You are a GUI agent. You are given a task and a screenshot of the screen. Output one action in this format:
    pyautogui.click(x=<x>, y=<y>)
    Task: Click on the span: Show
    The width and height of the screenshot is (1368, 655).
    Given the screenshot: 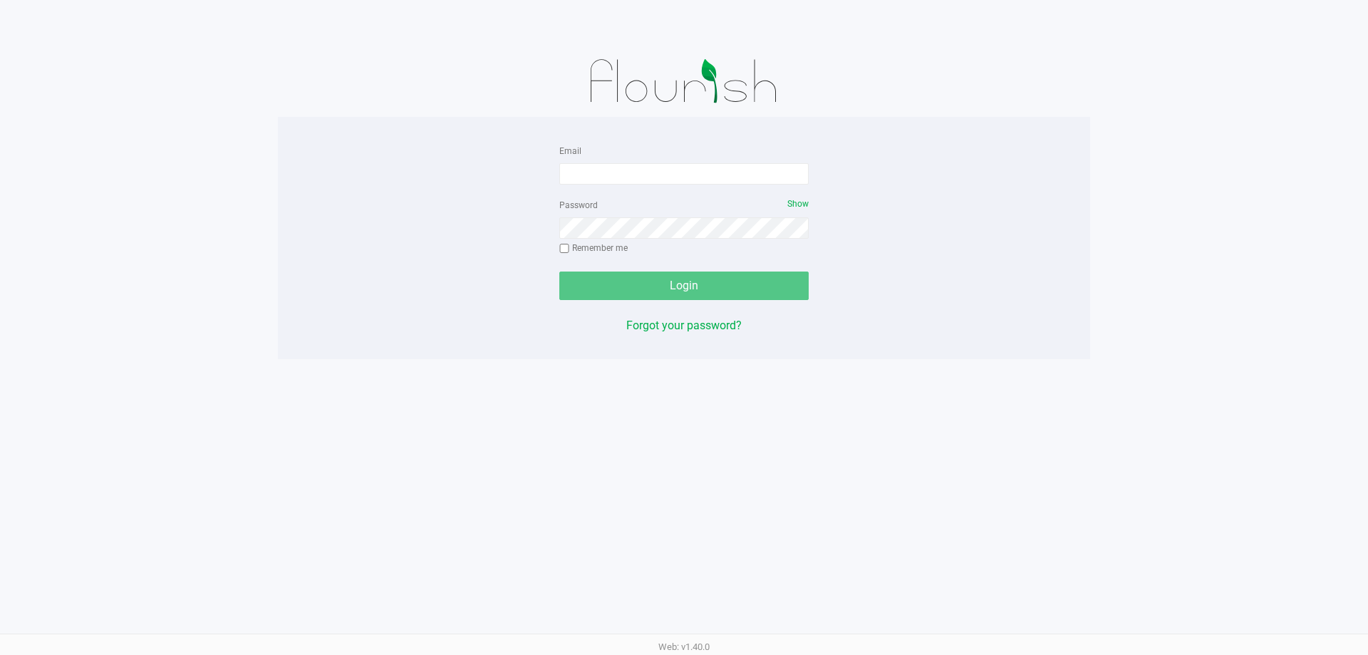 What is the action you would take?
    pyautogui.click(x=798, y=204)
    